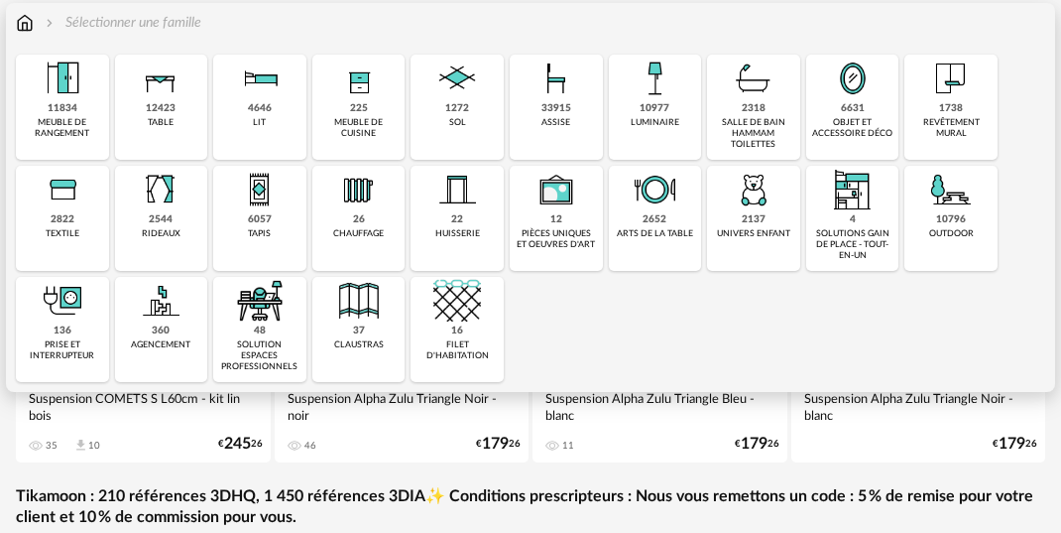  What do you see at coordinates (754, 233) in the screenshot?
I see `div: univers enfant` at bounding box center [754, 233].